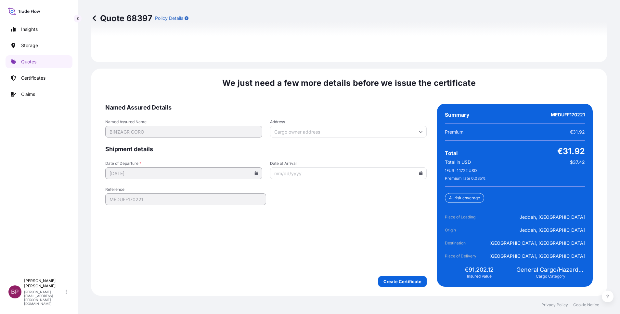 This screenshot has width=620, height=314. What do you see at coordinates (30, 46) in the screenshot?
I see `p: Storage` at bounding box center [30, 46].